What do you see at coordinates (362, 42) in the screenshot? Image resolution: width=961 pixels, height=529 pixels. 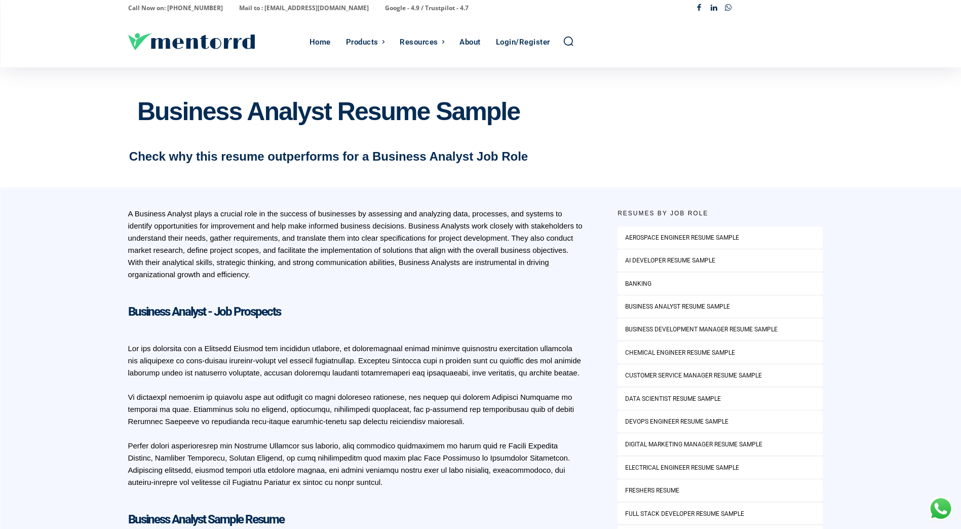 I see `div: Products` at bounding box center [362, 42].